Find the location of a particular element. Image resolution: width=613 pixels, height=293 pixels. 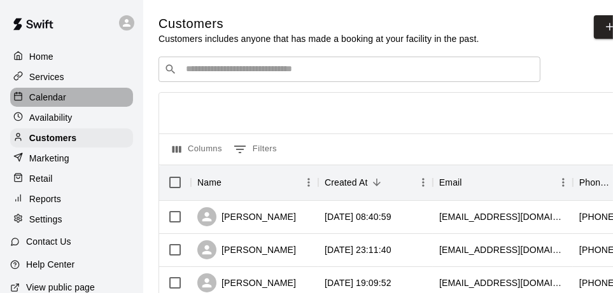

a: Settings is located at coordinates (71, 220).